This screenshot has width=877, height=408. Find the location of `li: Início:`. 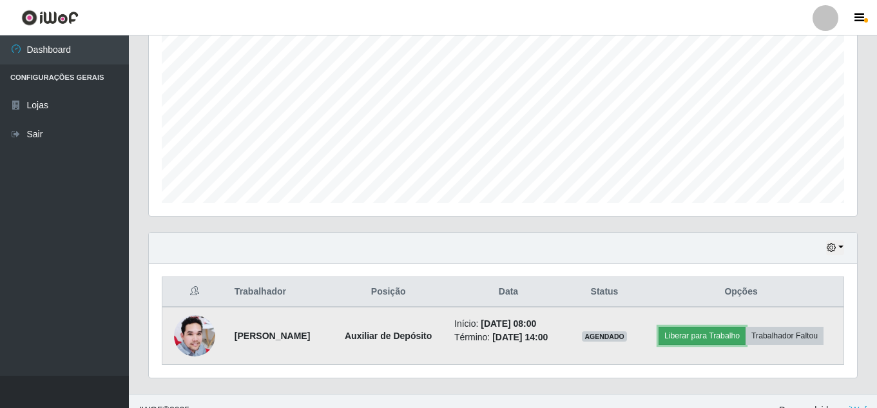

li: Início: is located at coordinates (508, 324).